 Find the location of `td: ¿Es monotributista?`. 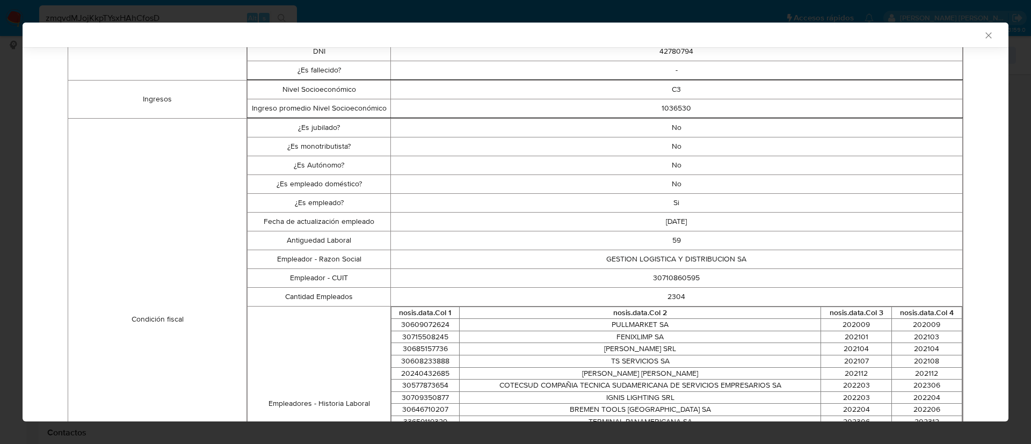

td: ¿Es monotributista? is located at coordinates (319, 146).